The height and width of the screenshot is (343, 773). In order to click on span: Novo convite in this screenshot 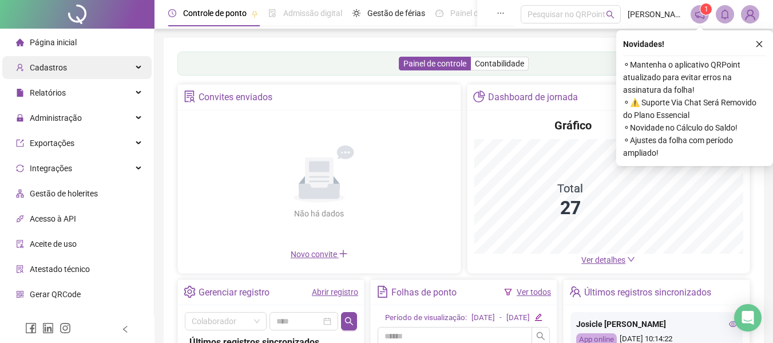, I will do `click(319, 254)`.